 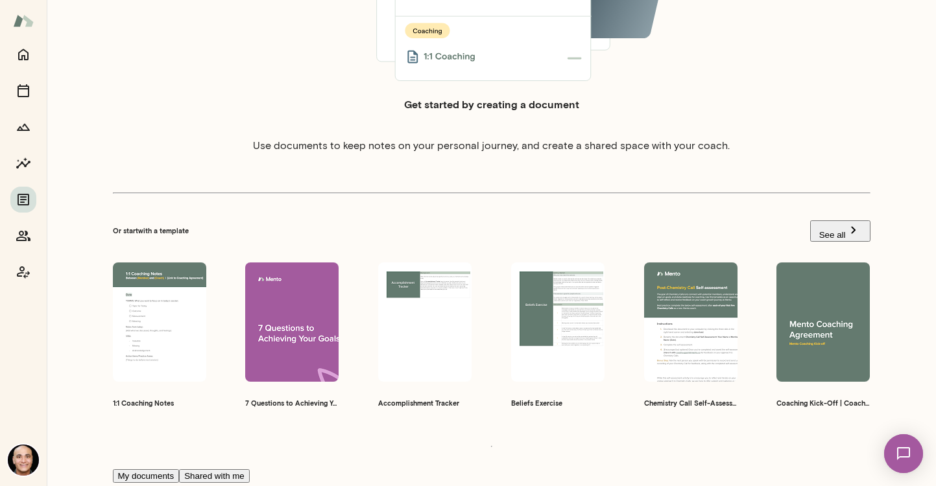 I want to click on button: See all, so click(x=840, y=231).